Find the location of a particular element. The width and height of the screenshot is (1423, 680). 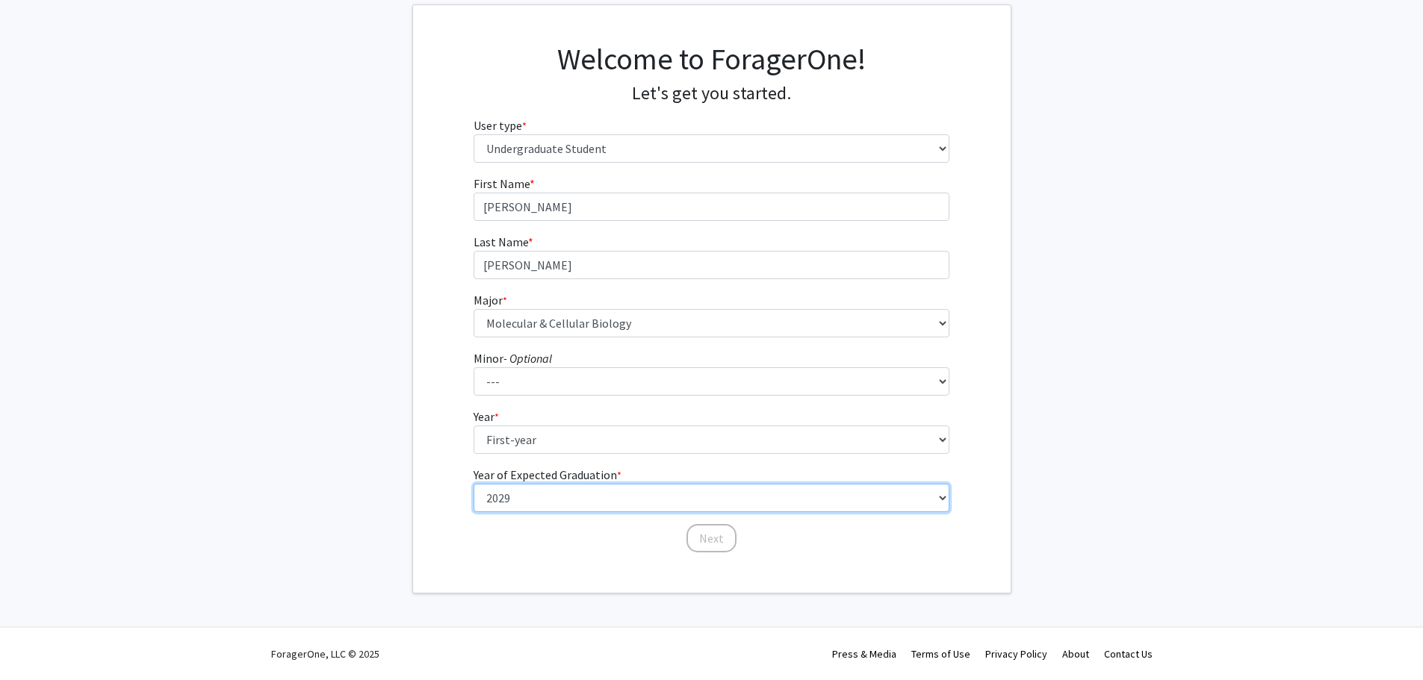

a: Press & Media is located at coordinates (864, 654).